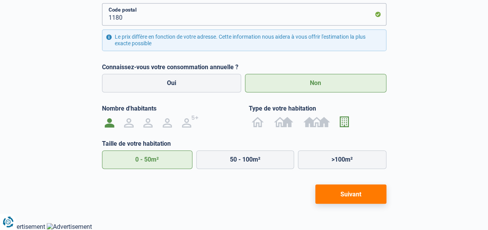 The width and height of the screenshot is (488, 230). Describe the element at coordinates (351, 194) in the screenshot. I see `button: Suivant` at that location.